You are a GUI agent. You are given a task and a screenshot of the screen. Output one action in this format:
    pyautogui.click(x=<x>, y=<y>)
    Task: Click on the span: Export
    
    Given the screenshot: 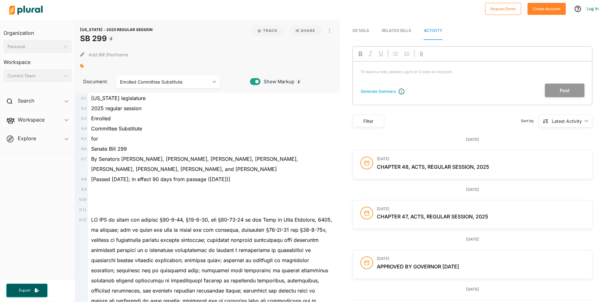 What is the action you would take?
    pyautogui.click(x=25, y=290)
    